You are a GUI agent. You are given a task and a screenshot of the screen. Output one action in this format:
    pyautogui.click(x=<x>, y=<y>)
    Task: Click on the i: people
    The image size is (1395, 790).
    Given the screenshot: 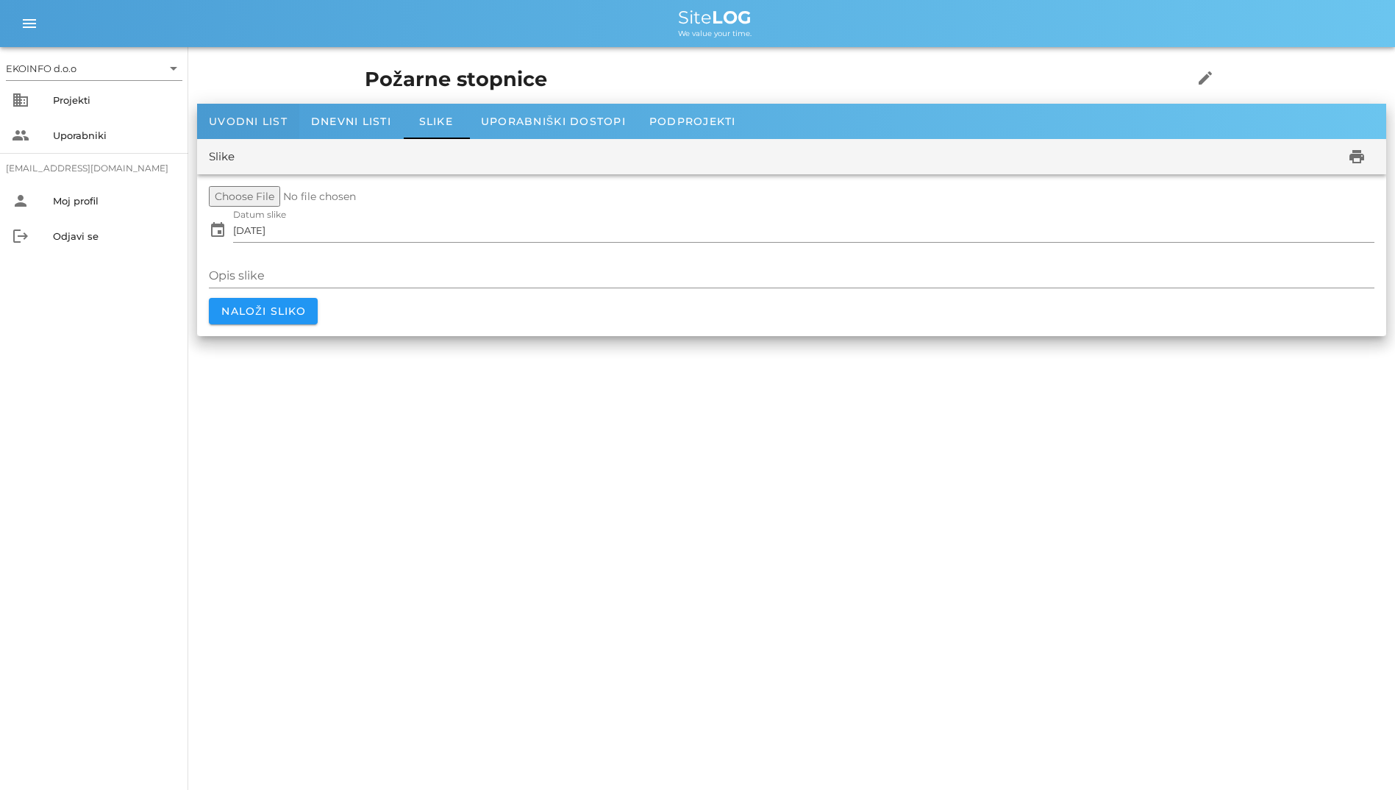 What is the action you would take?
    pyautogui.click(x=21, y=135)
    